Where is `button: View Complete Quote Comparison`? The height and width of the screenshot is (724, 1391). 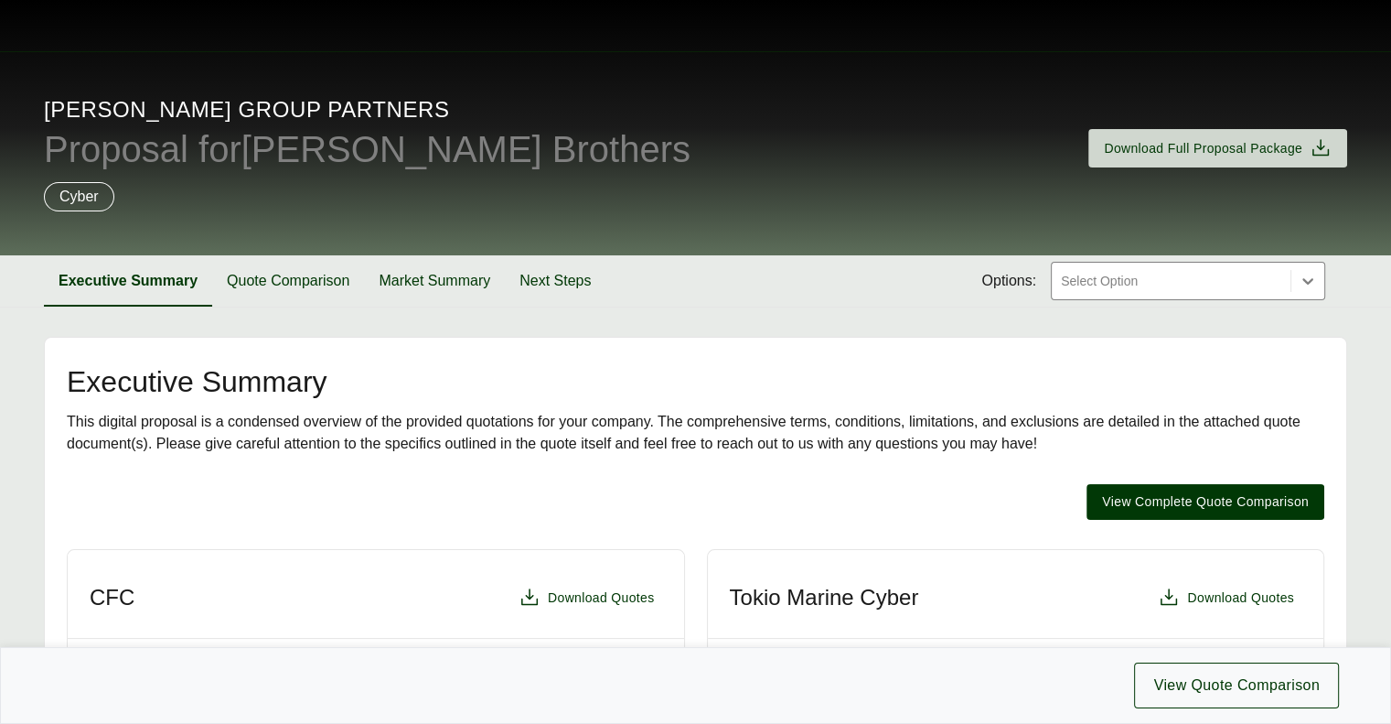
button: View Complete Quote Comparison is located at coordinates (1206, 501).